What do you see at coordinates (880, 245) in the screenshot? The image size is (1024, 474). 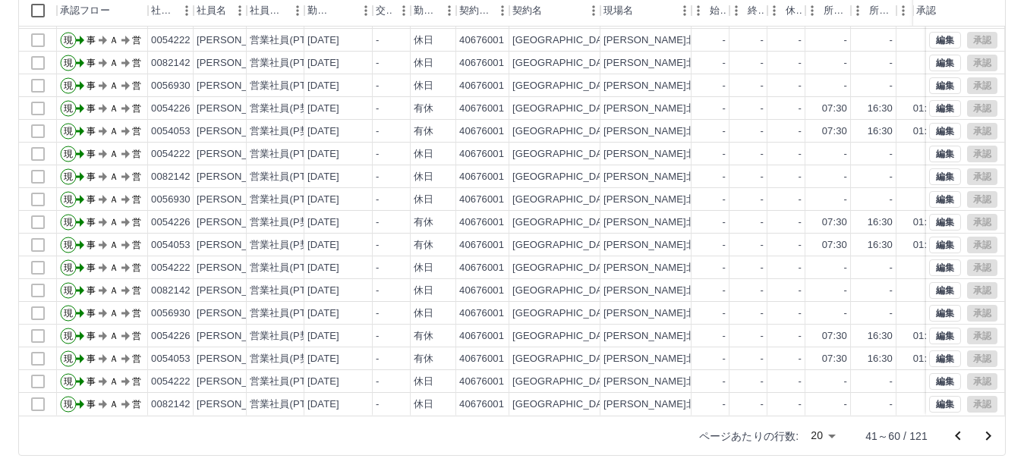 I see `div: 16:30` at bounding box center [880, 245].